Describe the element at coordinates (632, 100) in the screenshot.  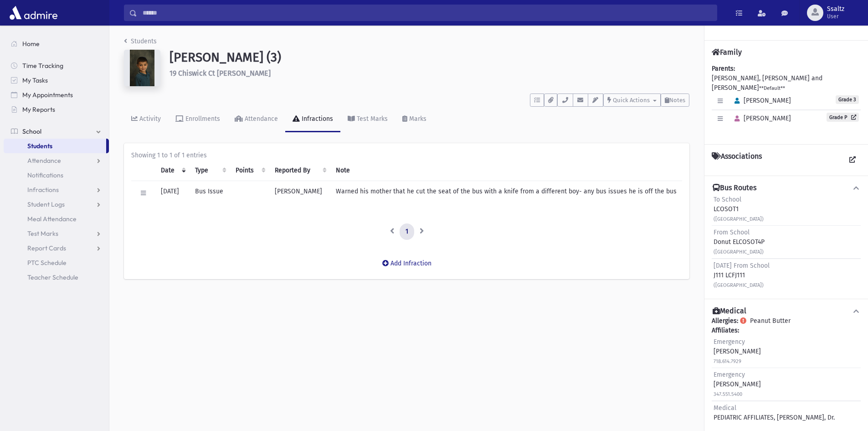
I see `button: Quick Actions` at that location.